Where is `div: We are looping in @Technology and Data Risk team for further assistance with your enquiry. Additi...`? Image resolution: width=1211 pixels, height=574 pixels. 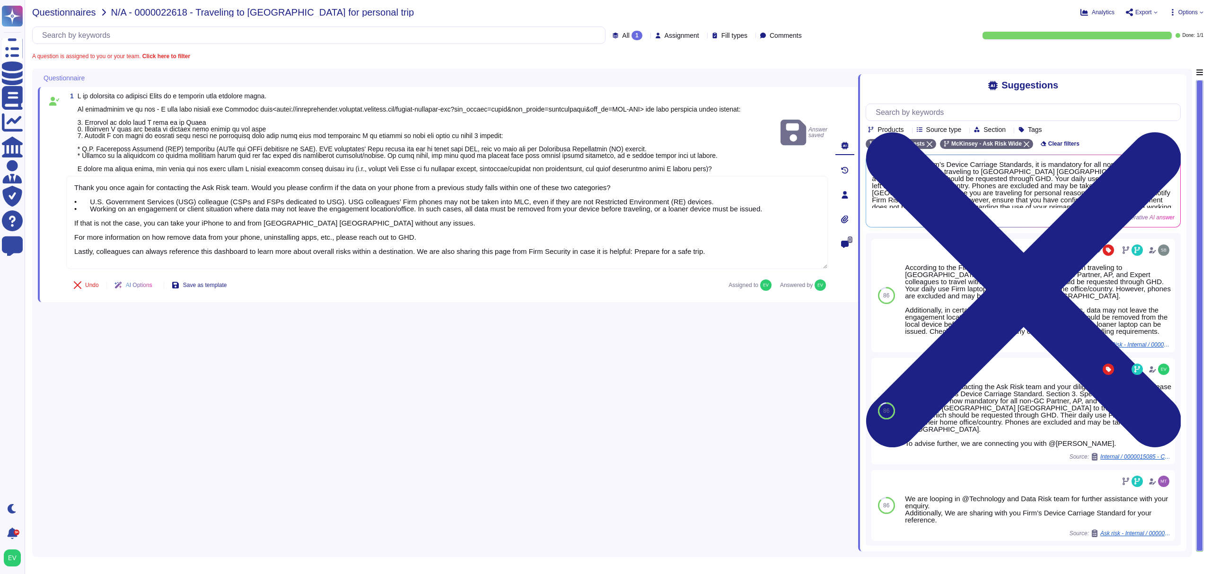
div: We are looping in @Technology and Data Risk team for further assistance with your enquiry. Additi... is located at coordinates (1038, 509).